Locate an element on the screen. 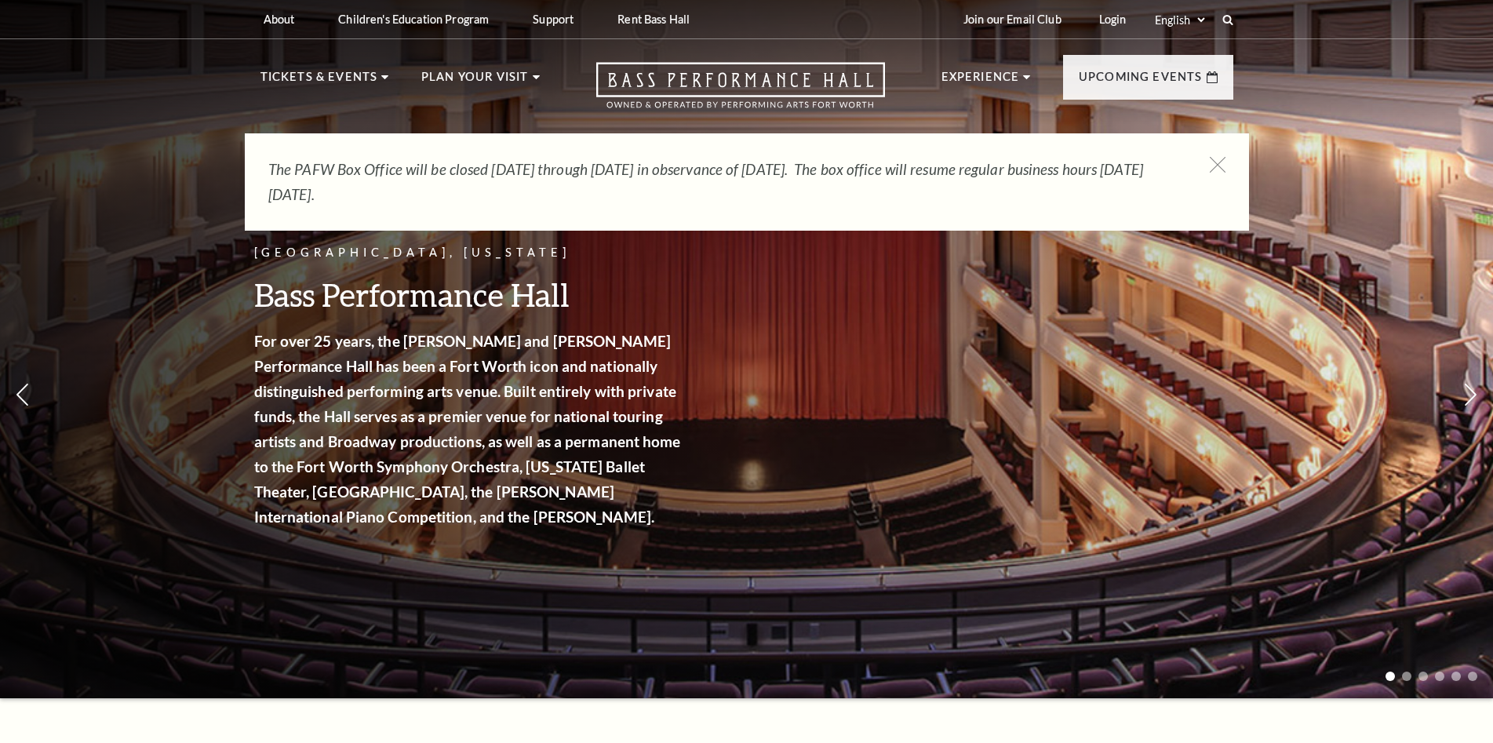 The image size is (1493, 743). p: Plan Your Visit is located at coordinates (475, 82).